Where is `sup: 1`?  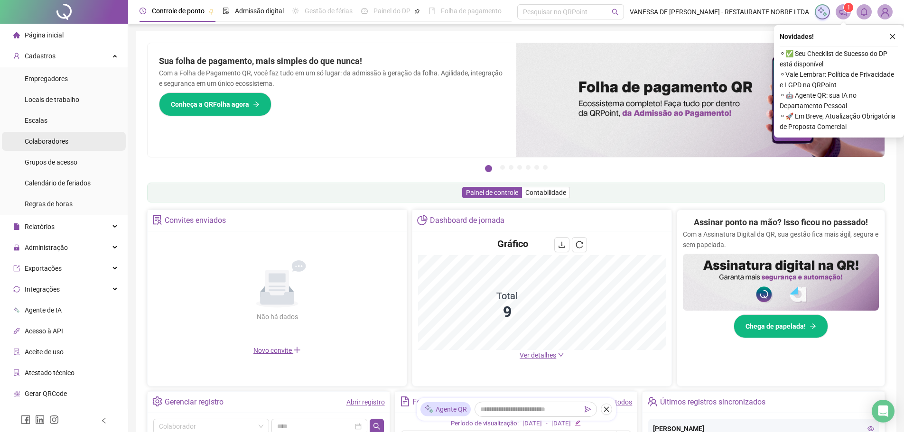 sup: 1 is located at coordinates (848, 8).